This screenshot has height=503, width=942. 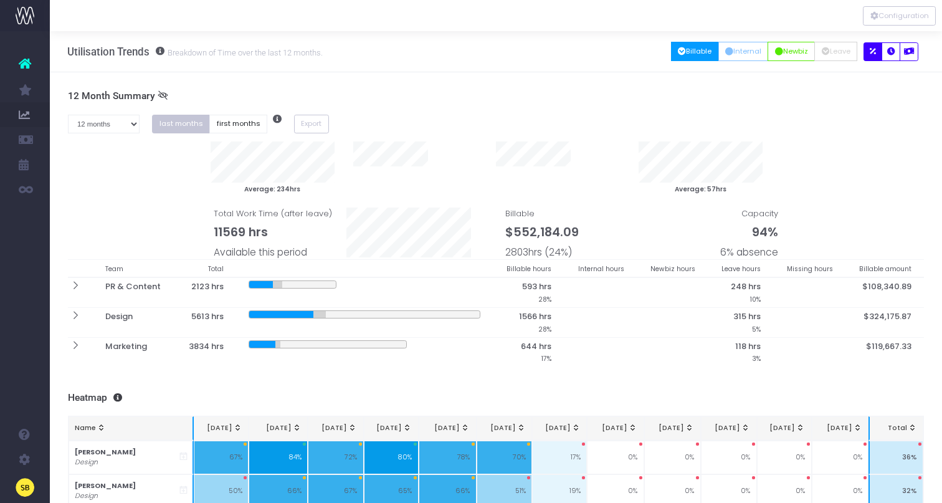 What do you see at coordinates (885, 323) in the screenshot?
I see `th: $324,175.87` at bounding box center [885, 323].